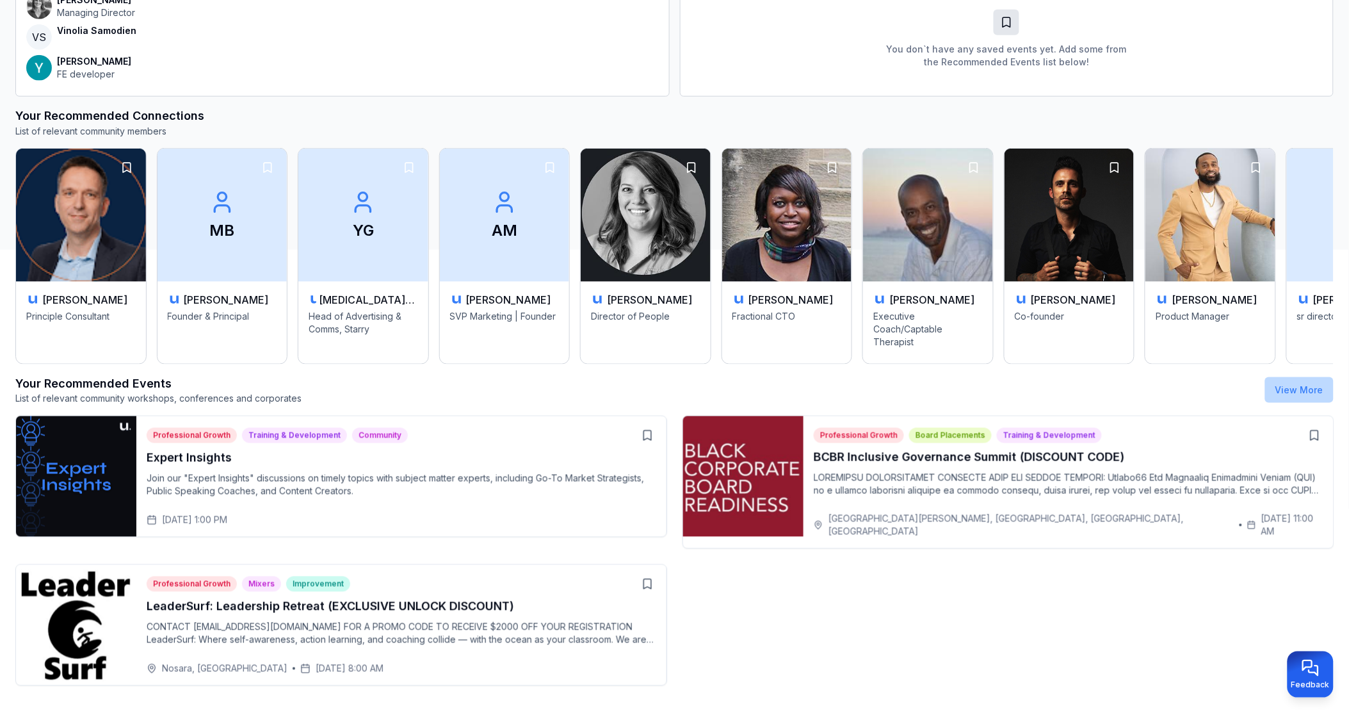 This screenshot has height=713, width=1349. Describe the element at coordinates (158, 384) in the screenshot. I see `h3: Your Recommended Events` at that location.